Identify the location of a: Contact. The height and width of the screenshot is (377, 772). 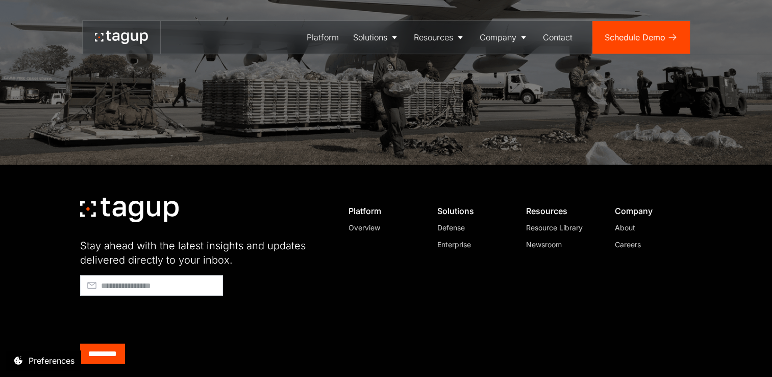
(558, 37).